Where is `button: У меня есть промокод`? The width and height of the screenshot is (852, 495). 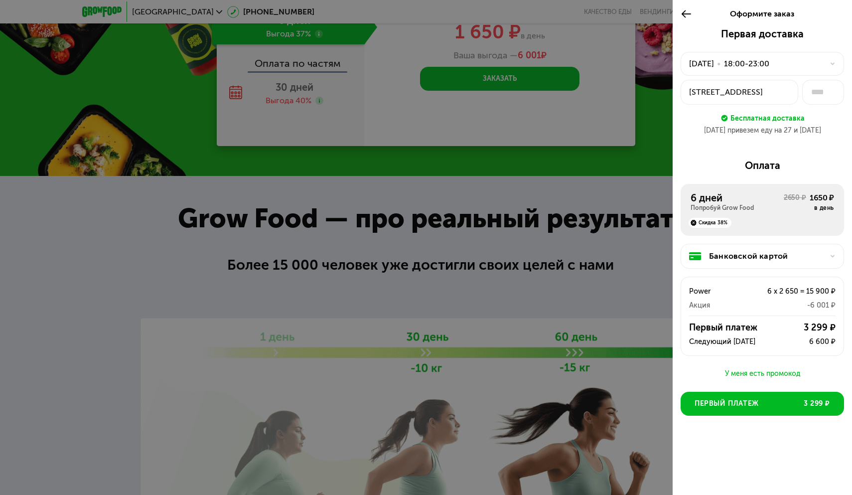
button: У меня есть промокод is located at coordinates (762, 374).